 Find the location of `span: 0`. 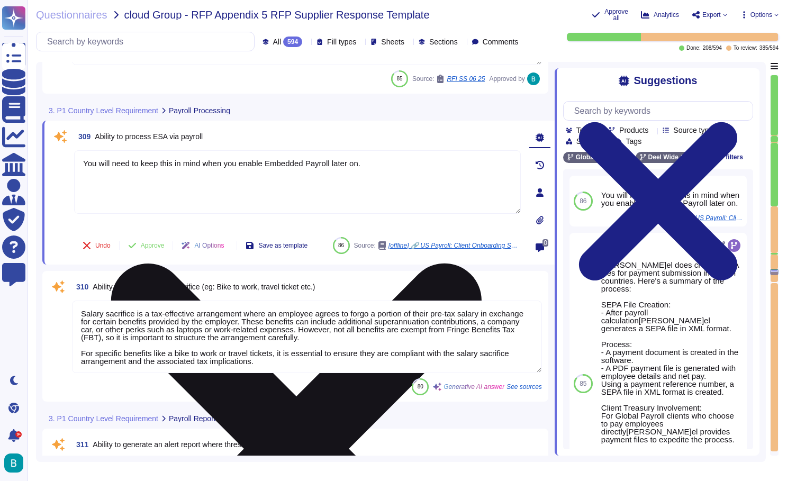

span: 0 is located at coordinates (545, 243).